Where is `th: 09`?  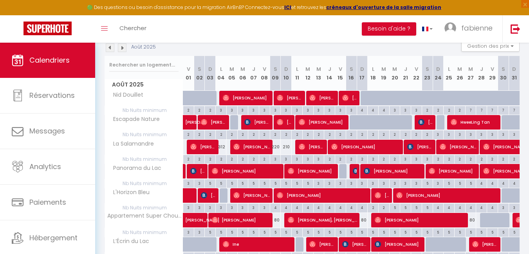
th: 09 is located at coordinates (275, 73).